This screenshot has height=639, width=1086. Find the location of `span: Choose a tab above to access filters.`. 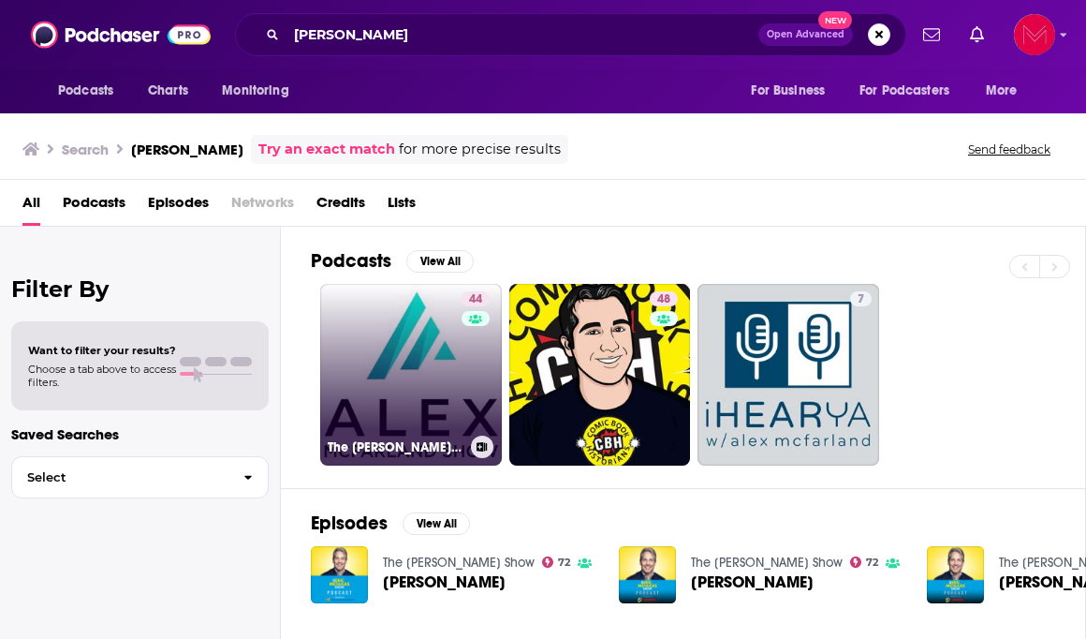

span: Choose a tab above to access filters. is located at coordinates (102, 375).